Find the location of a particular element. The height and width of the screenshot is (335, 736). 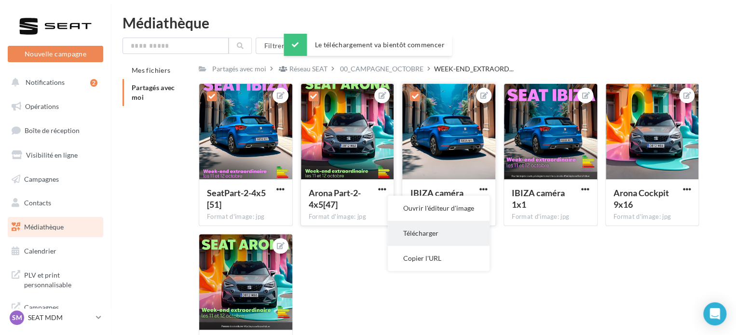

span: IBIZA caméra 1x1 is located at coordinates (538, 199).